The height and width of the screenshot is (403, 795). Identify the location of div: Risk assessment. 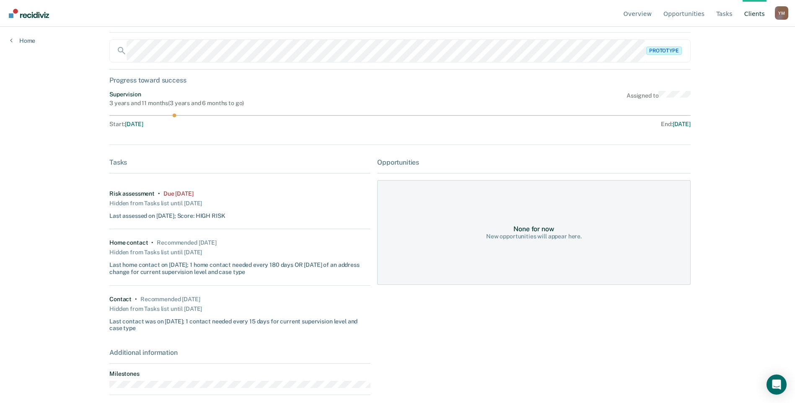
(132, 194).